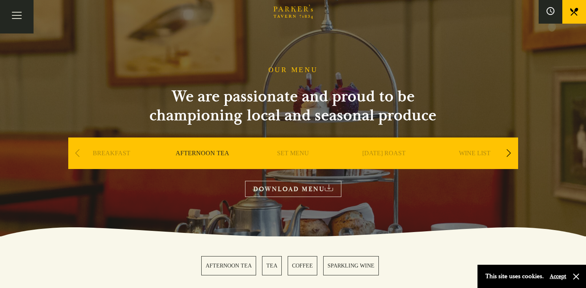 The height and width of the screenshot is (288, 586). Describe the element at coordinates (576, 277) in the screenshot. I see `button: Close and accept` at that location.